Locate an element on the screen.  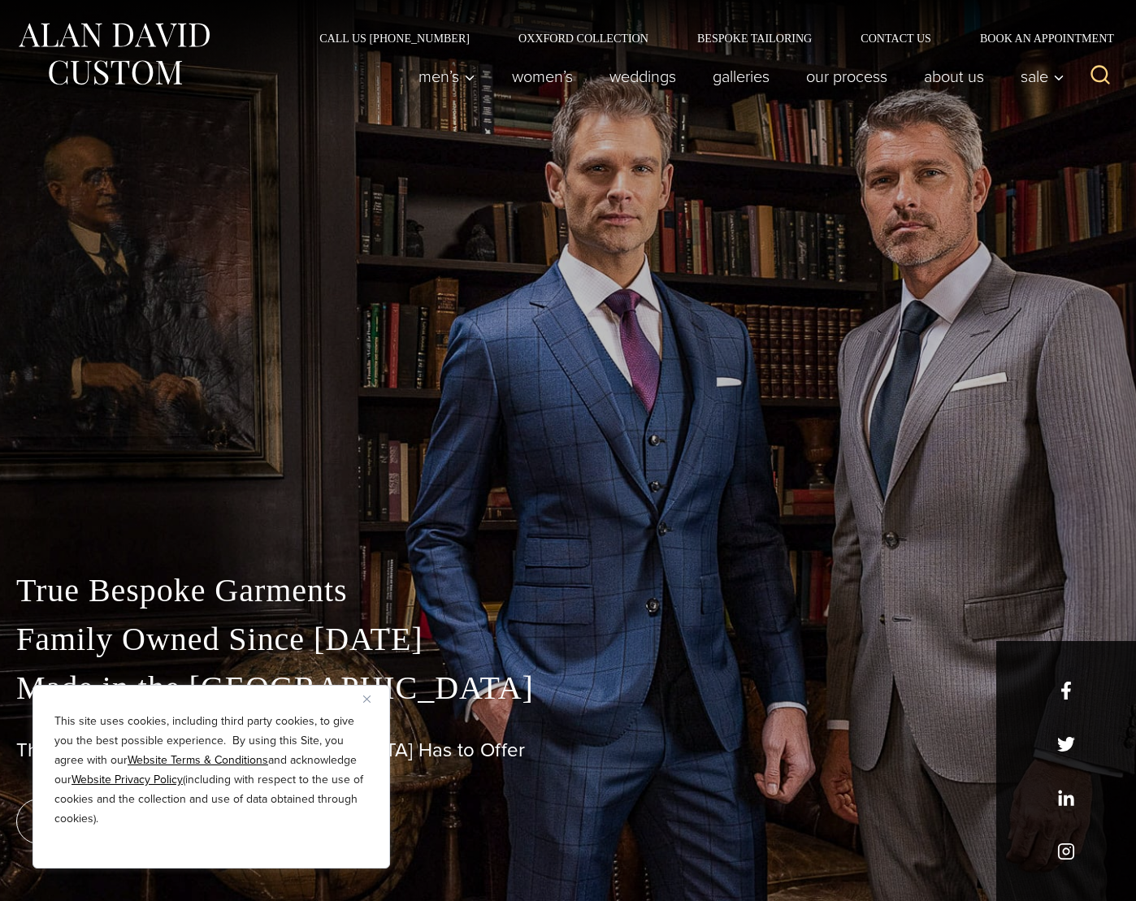
a: About Us is located at coordinates (954, 76).